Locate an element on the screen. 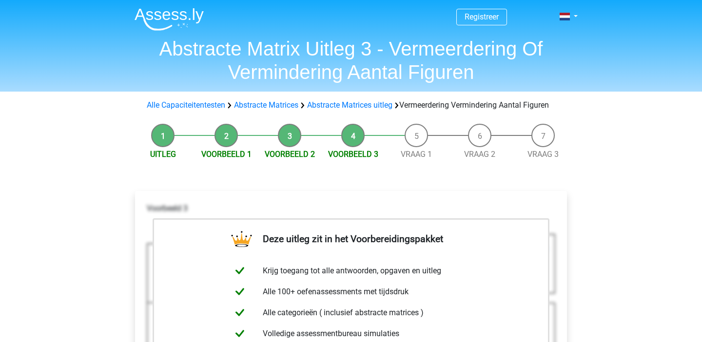  a: Vraag 3 is located at coordinates (543, 154).